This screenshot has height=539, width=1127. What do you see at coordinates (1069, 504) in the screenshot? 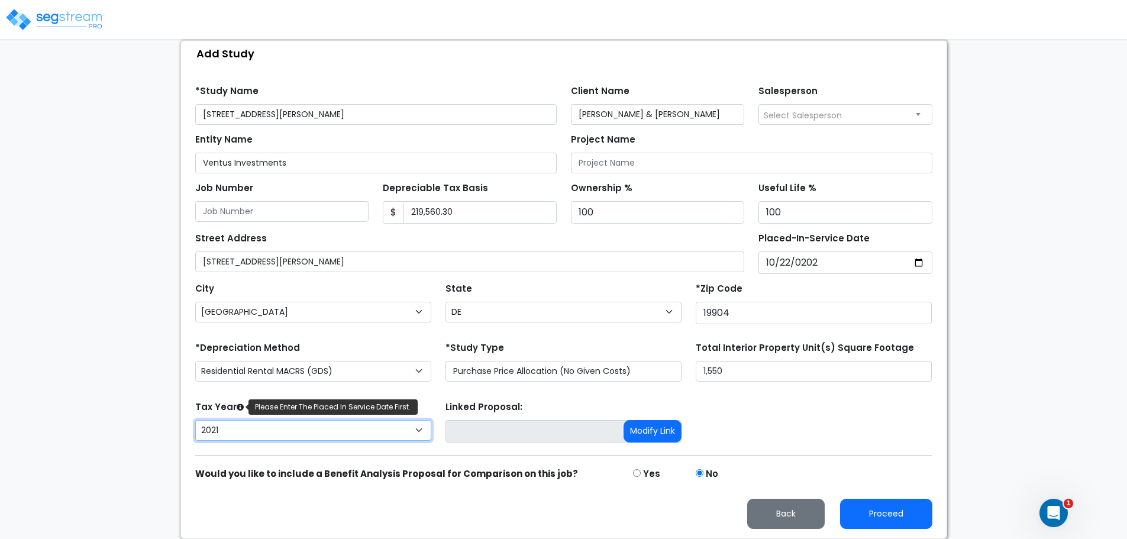
I see `span: 1` at bounding box center [1069, 504].